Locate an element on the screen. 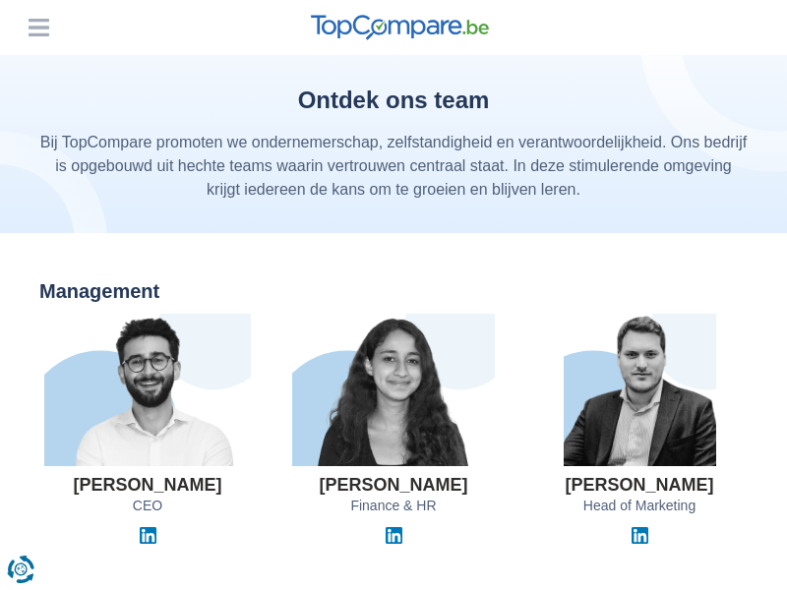 The height and width of the screenshot is (590, 787). img: Linkedin Elvedin Vejzovic is located at coordinates (148, 535).